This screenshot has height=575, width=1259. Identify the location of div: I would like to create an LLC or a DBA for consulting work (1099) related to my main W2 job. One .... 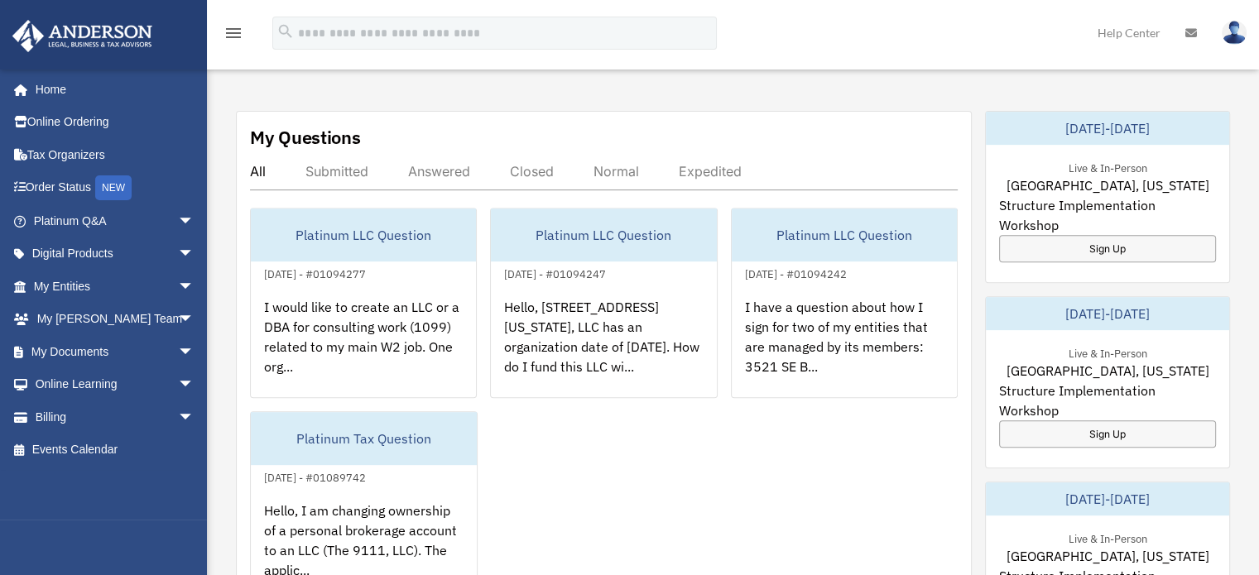
(363, 348).